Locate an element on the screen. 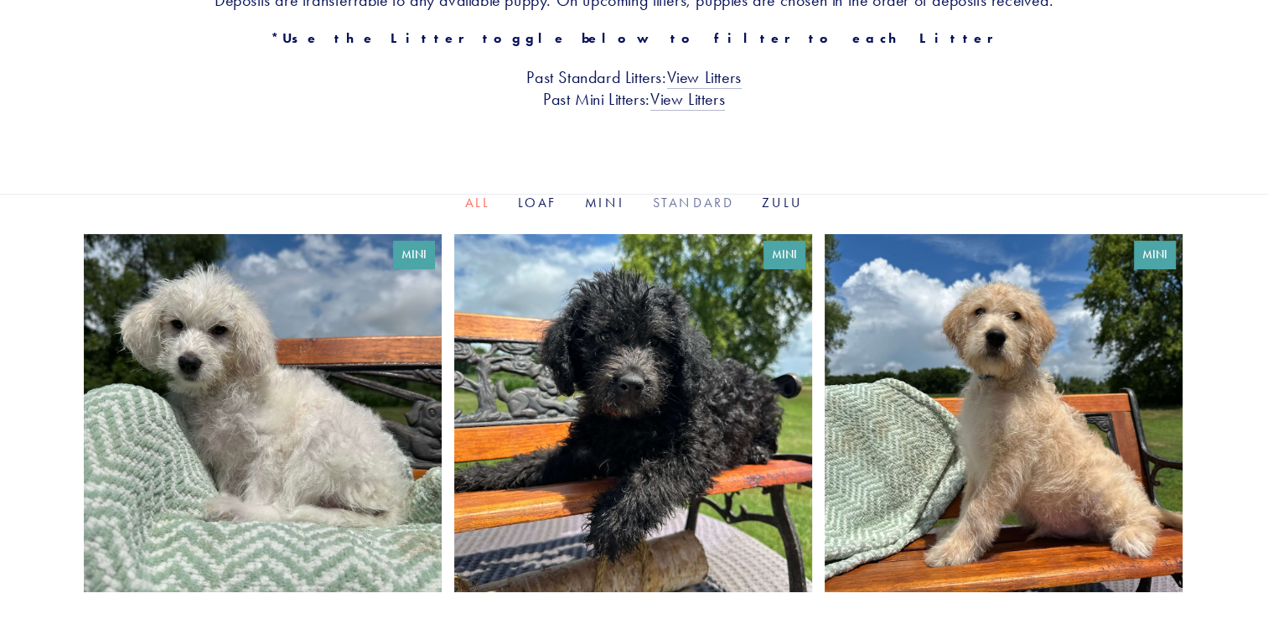  a: Standard is located at coordinates (694, 202).